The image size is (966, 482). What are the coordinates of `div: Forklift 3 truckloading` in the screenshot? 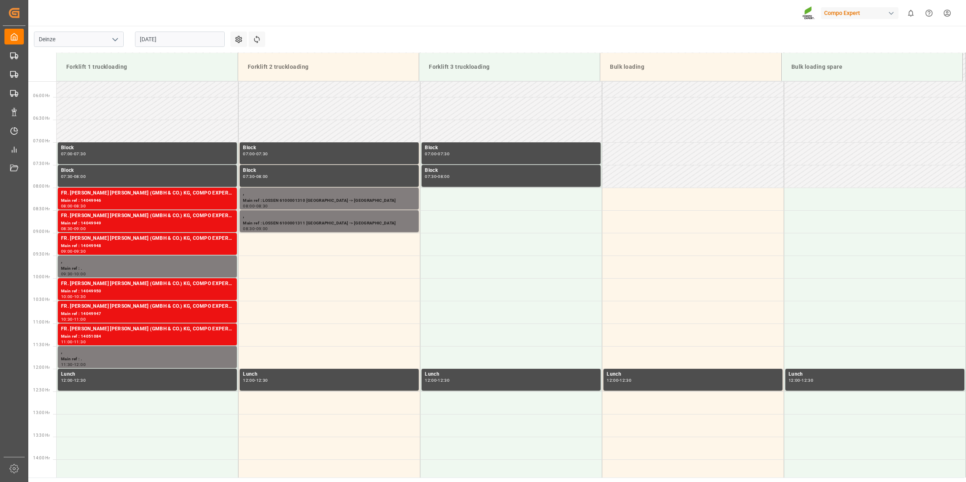 It's located at (509, 67).